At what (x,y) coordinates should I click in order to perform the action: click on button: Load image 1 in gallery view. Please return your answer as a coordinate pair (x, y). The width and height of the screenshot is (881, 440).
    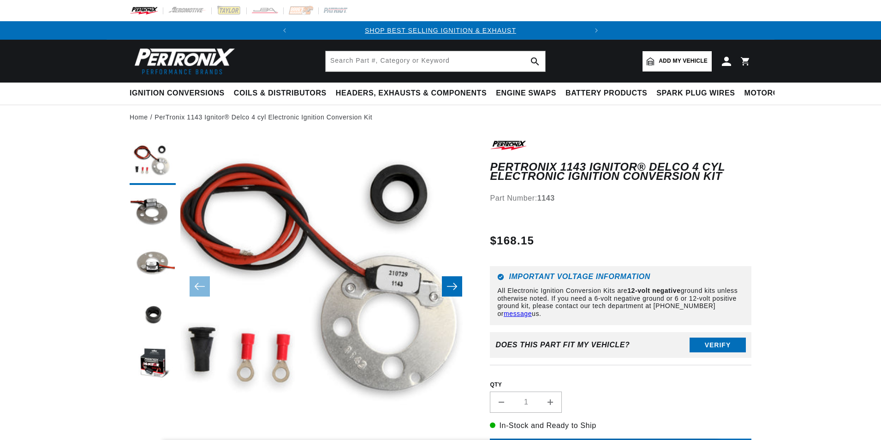
    Looking at the image, I should click on (153, 162).